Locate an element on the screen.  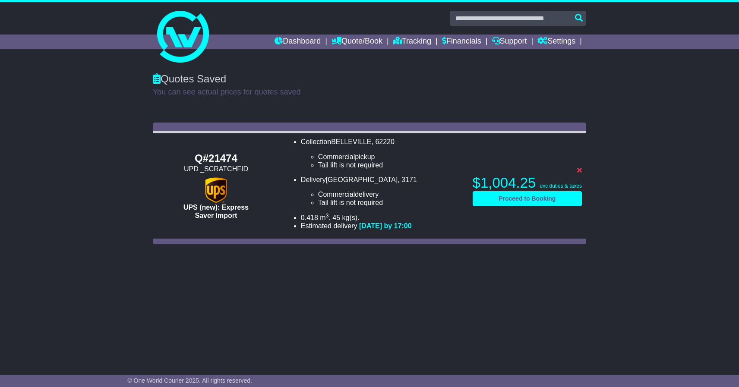
li: pickup is located at coordinates (391, 157).